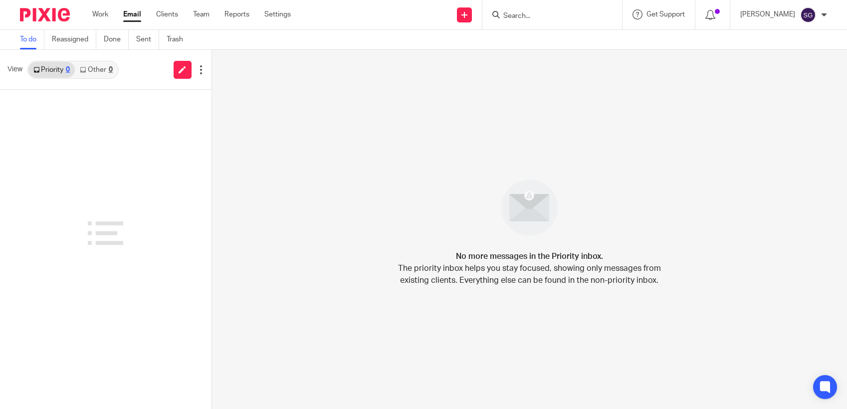 The height and width of the screenshot is (409, 847). I want to click on a: Clients, so click(167, 14).